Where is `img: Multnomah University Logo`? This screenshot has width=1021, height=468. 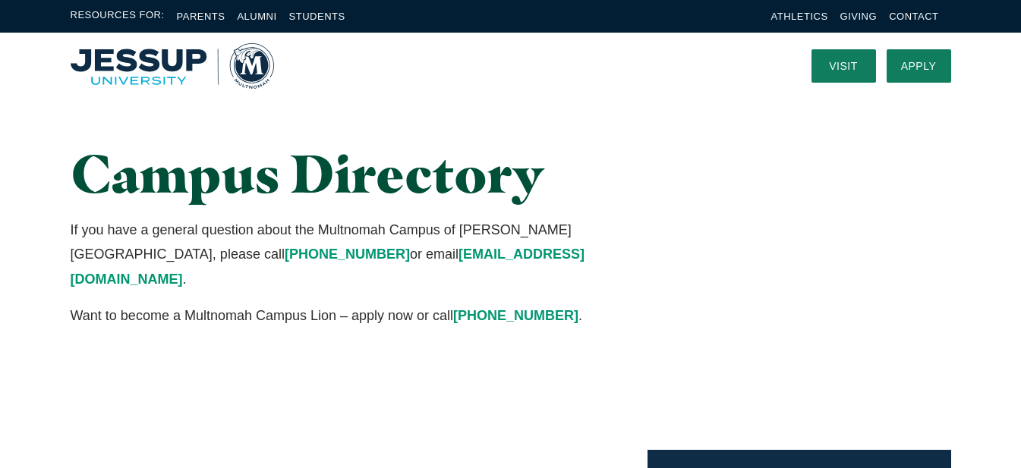
img: Multnomah University Logo is located at coordinates (172, 66).